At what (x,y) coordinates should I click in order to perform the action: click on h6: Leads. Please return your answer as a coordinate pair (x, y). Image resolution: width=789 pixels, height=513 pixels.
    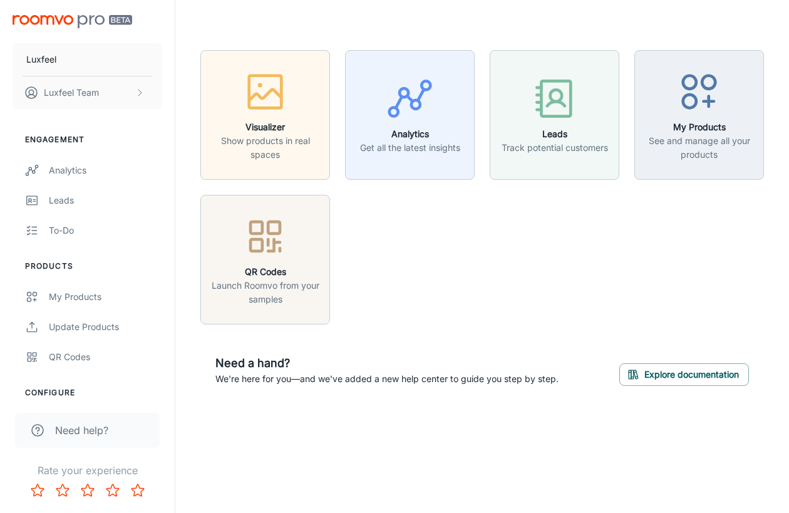
    Looking at the image, I should click on (555, 134).